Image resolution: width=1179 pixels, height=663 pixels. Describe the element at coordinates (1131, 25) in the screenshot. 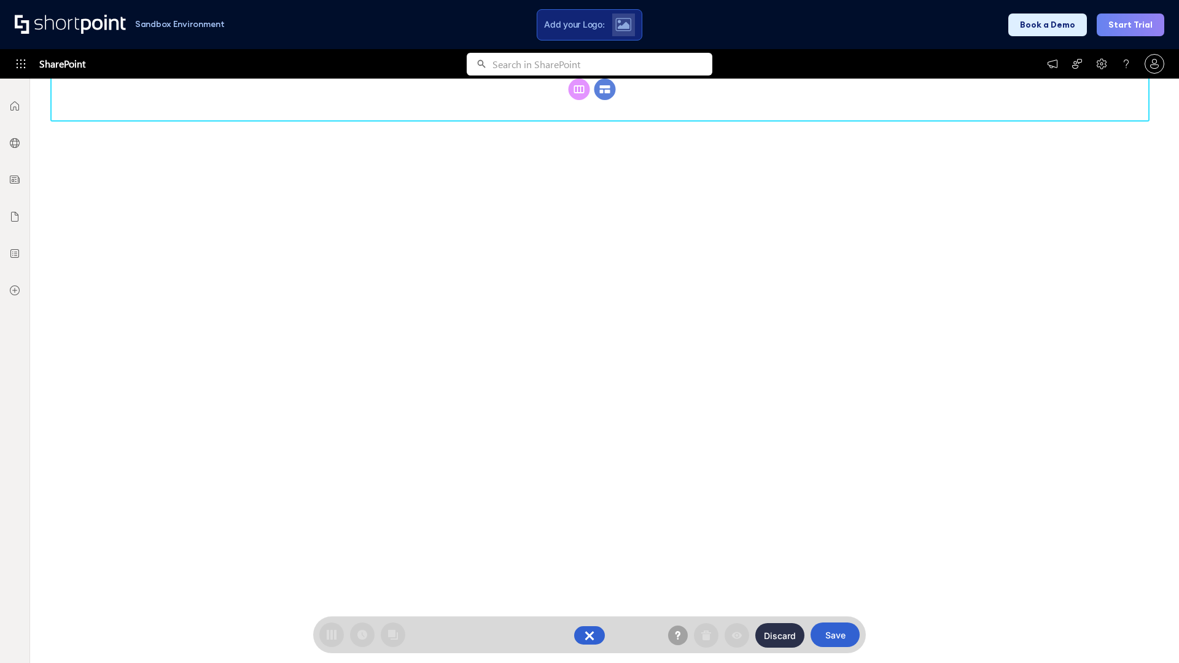

I see `button: Start Trial` at that location.